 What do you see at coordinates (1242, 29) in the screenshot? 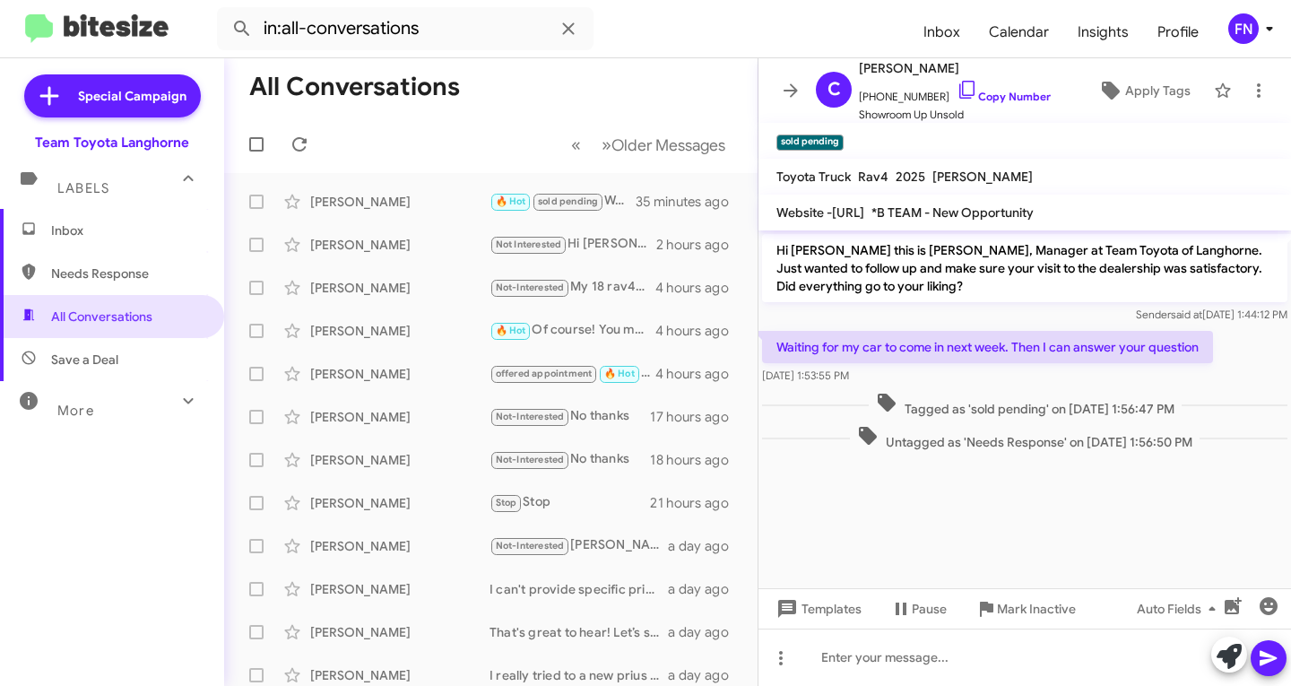
I see `button: FN` at bounding box center [1242, 29].